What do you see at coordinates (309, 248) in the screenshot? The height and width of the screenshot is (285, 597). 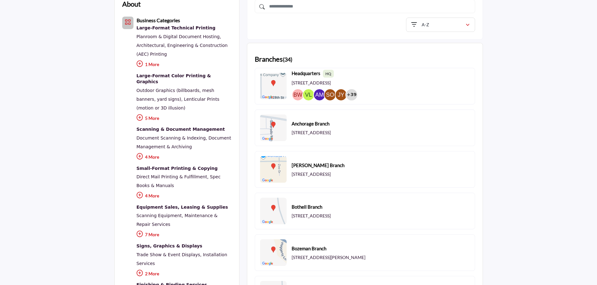 I see `b: Bozeman Branch` at bounding box center [309, 248].